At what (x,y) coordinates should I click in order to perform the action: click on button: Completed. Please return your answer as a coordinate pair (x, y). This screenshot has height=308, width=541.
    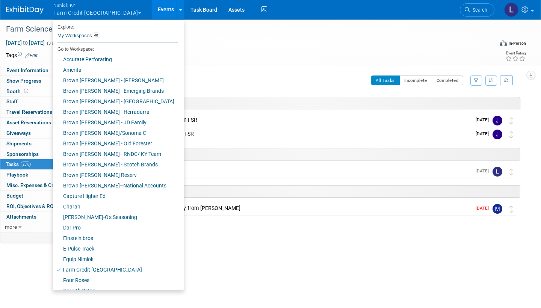
    Looking at the image, I should click on (448, 80).